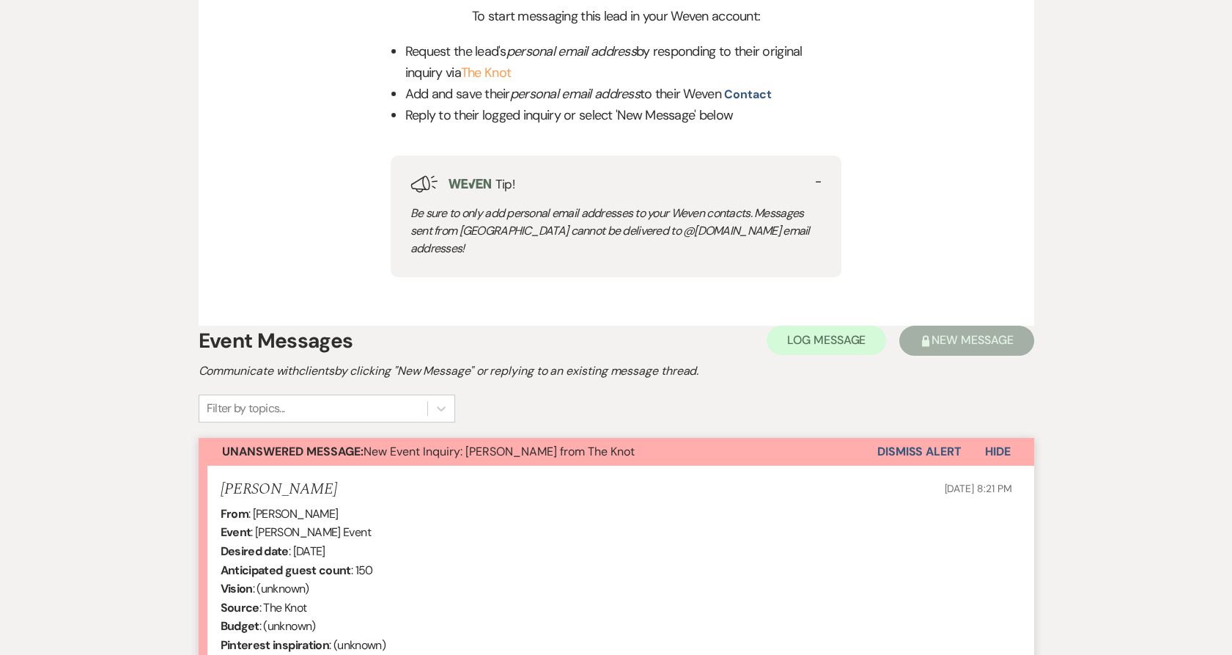  I want to click on img: loud-speaker-illustration.svg, so click(424, 184).